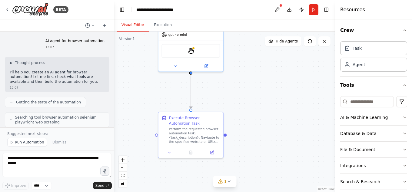 The image size is (412, 192). What do you see at coordinates (59, 120) in the screenshot?
I see `span: Searching tool browser automation selenium playwright web scraping` at bounding box center [59, 120].